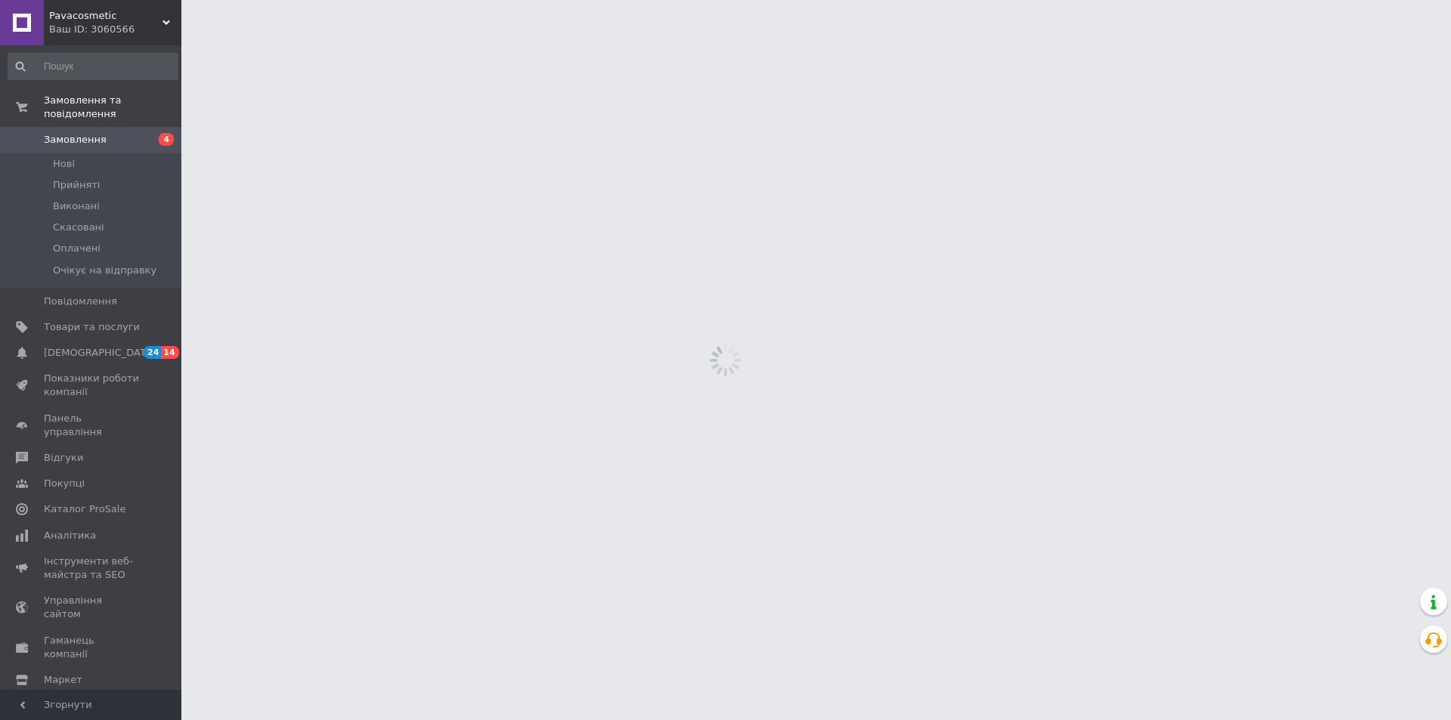 This screenshot has width=1451, height=720. Describe the element at coordinates (91, 327) in the screenshot. I see `span: Товари та послуги` at that location.